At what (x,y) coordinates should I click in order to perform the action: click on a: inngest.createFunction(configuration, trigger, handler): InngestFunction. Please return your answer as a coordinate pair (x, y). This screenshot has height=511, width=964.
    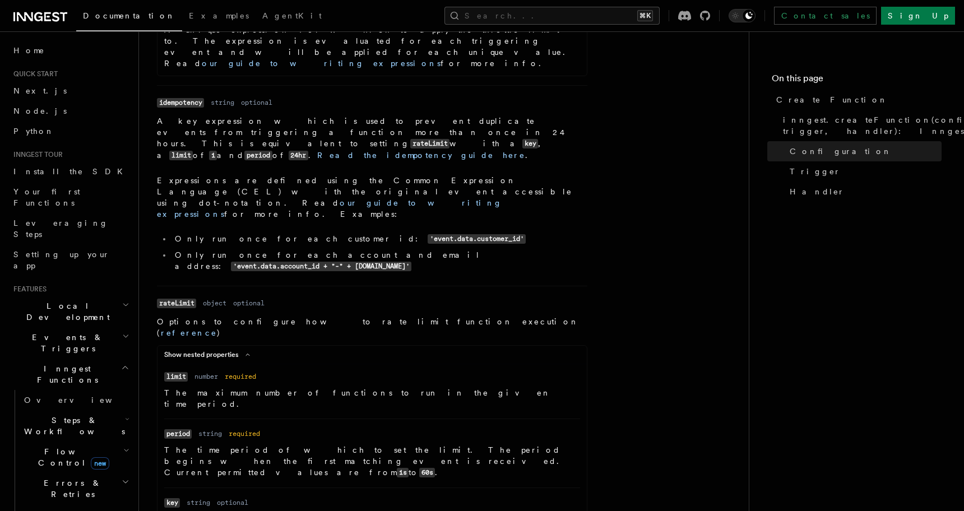
    Looking at the image, I should click on (860, 126).